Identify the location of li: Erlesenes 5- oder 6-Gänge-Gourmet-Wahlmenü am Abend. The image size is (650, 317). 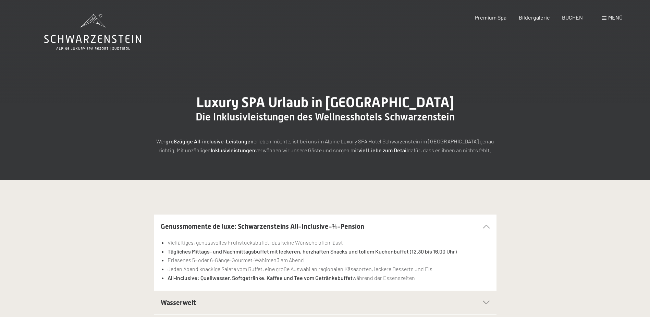
(328, 260).